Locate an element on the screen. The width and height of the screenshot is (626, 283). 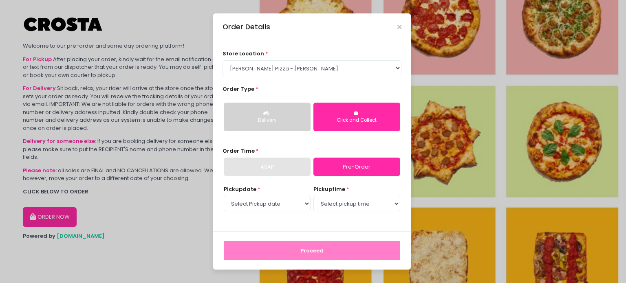
span: pickup time is located at coordinates (329, 189).